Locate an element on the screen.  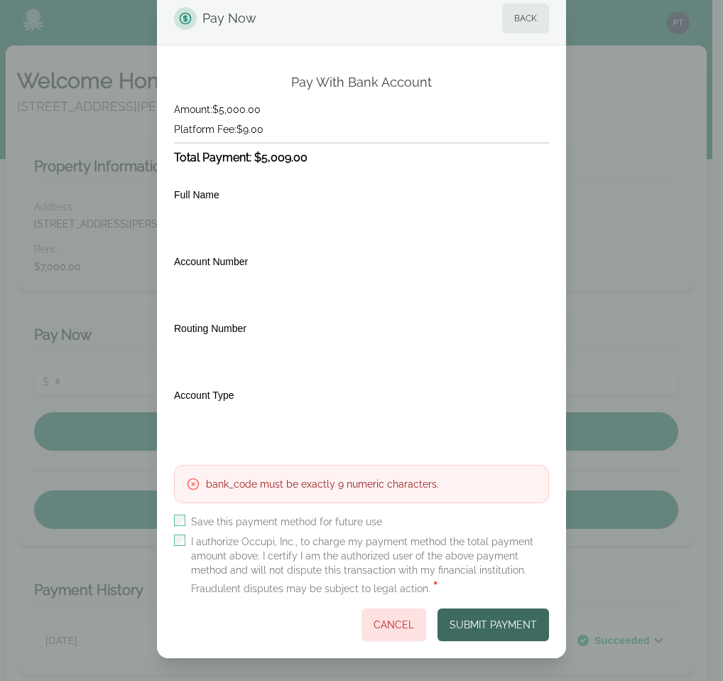
label: Save this payment method for future use is located at coordinates (286, 522).